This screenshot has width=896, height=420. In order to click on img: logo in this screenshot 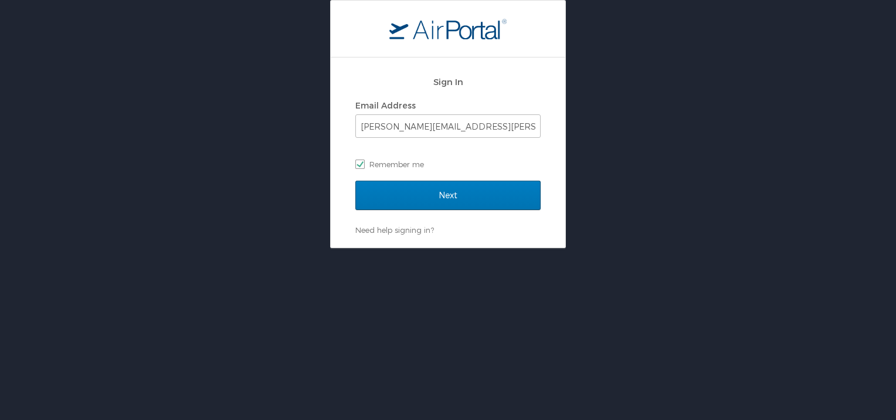, I will do `click(448, 29)`.